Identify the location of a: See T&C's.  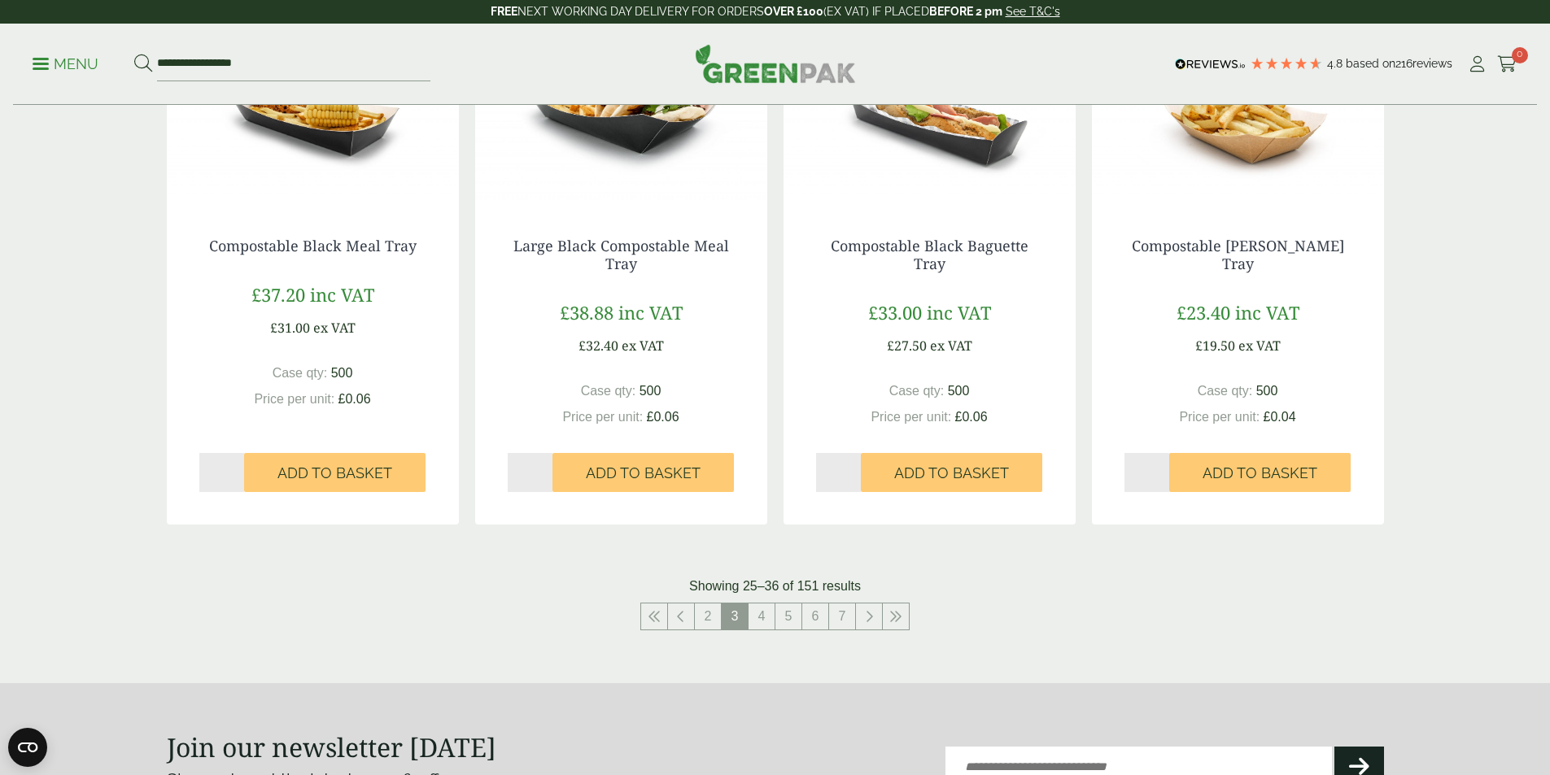
(1032, 11).